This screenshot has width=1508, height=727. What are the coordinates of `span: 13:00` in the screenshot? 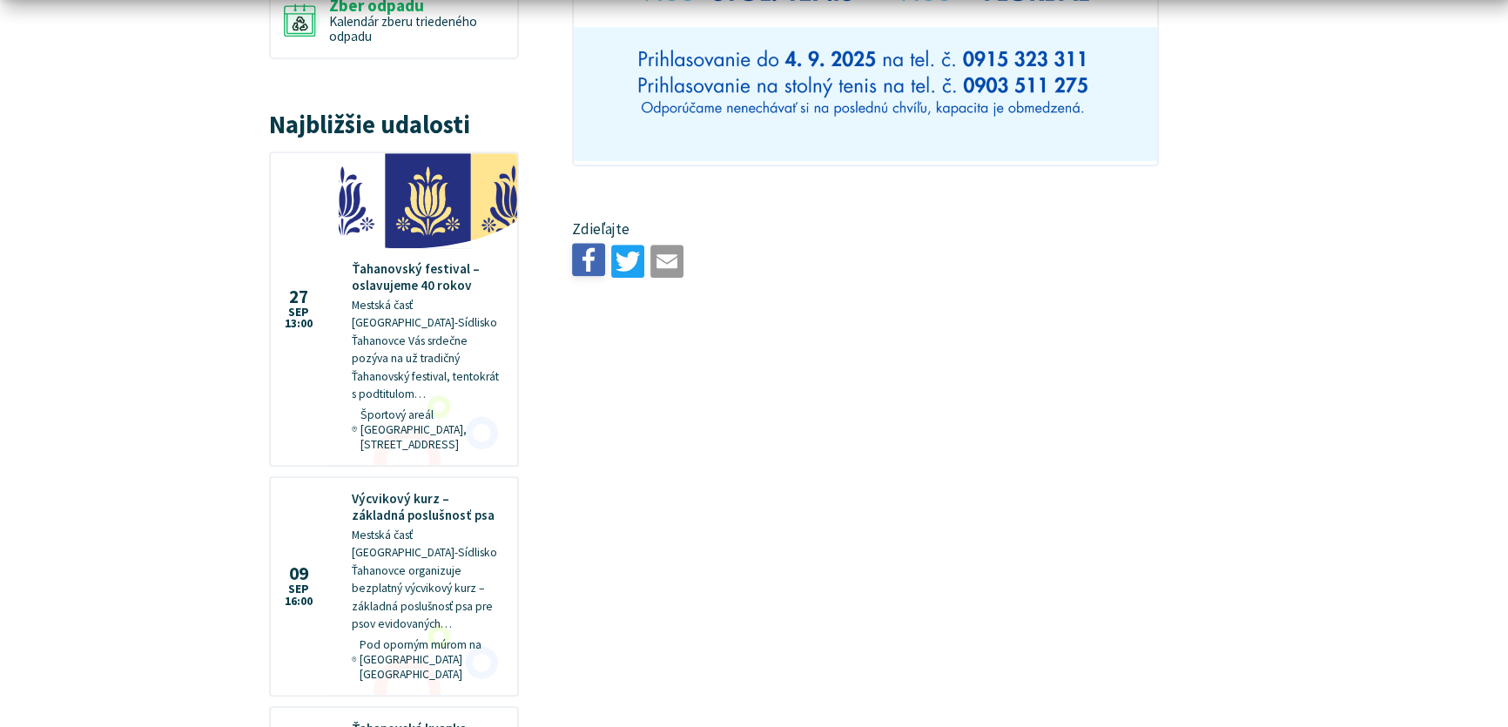 It's located at (299, 324).